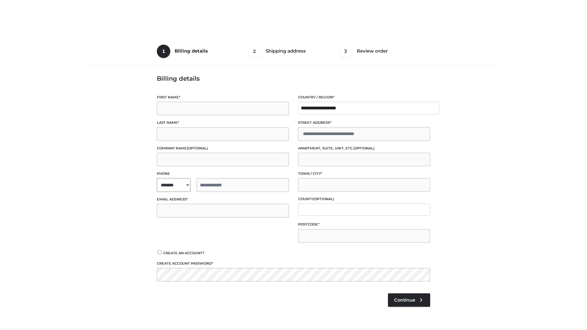 This screenshot has height=330, width=587. Describe the element at coordinates (223, 174) in the screenshot. I see `label: Phone` at that location.